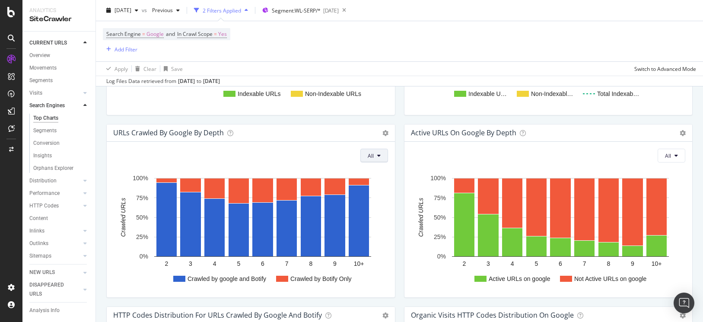 This screenshot has width=703, height=322. I want to click on text: Indexable URLs, so click(259, 94).